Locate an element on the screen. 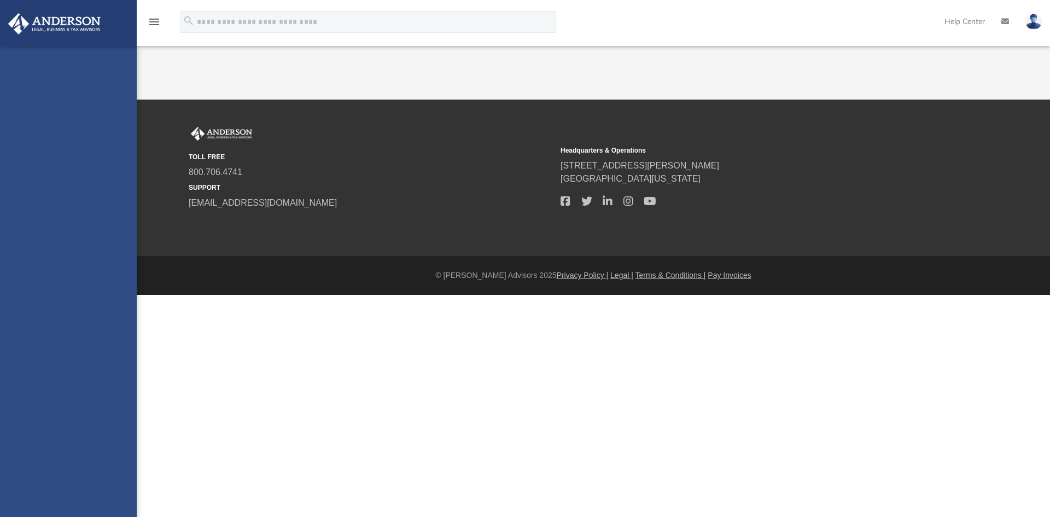 This screenshot has height=517, width=1050. small: SUPPORT is located at coordinates (371, 188).